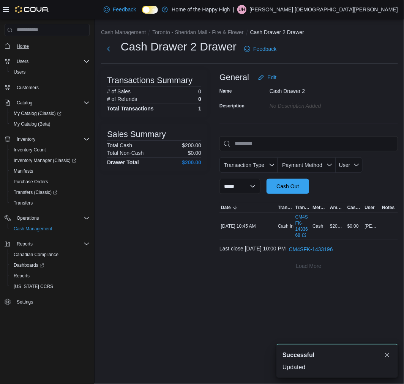  What do you see at coordinates (302, 208) in the screenshot?
I see `span: Transaction #` at bounding box center [302, 208].